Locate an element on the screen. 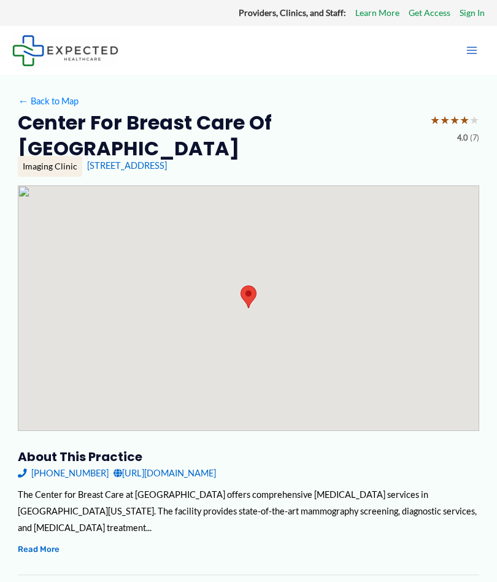 Image resolution: width=497 pixels, height=582 pixels. div: Imaging Clinic is located at coordinates (50, 166).